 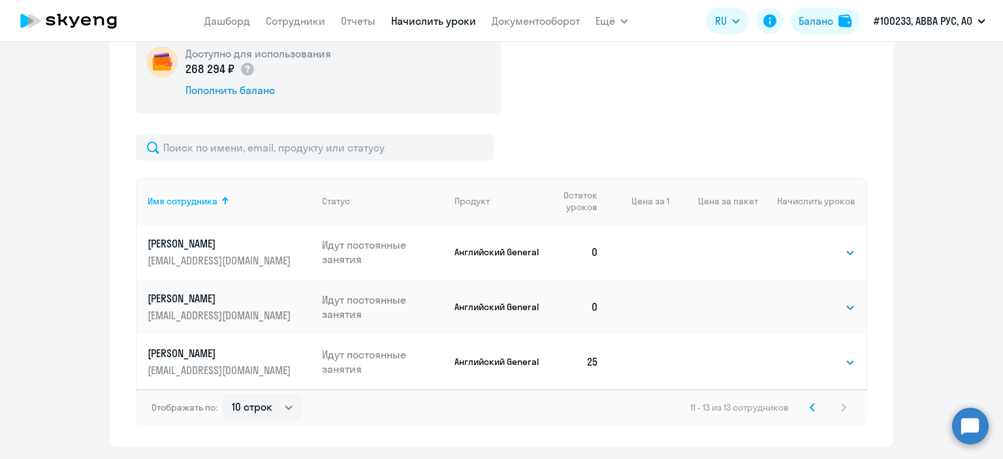 What do you see at coordinates (162, 62) in the screenshot?
I see `img: wallet-circle.png` at bounding box center [162, 62].